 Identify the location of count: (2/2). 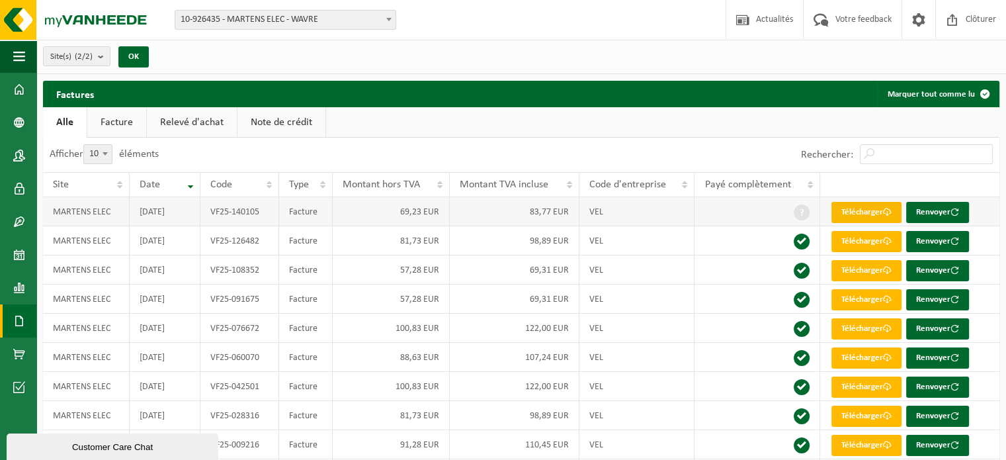
(83, 56).